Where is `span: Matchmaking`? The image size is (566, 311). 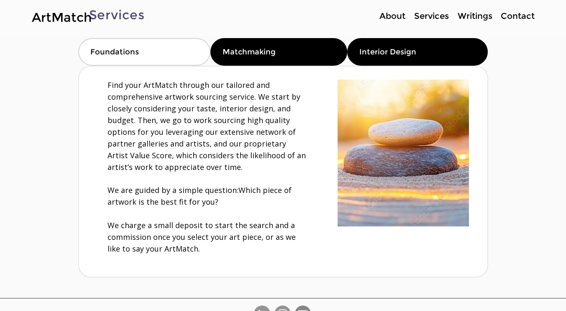 span: Matchmaking is located at coordinates (249, 52).